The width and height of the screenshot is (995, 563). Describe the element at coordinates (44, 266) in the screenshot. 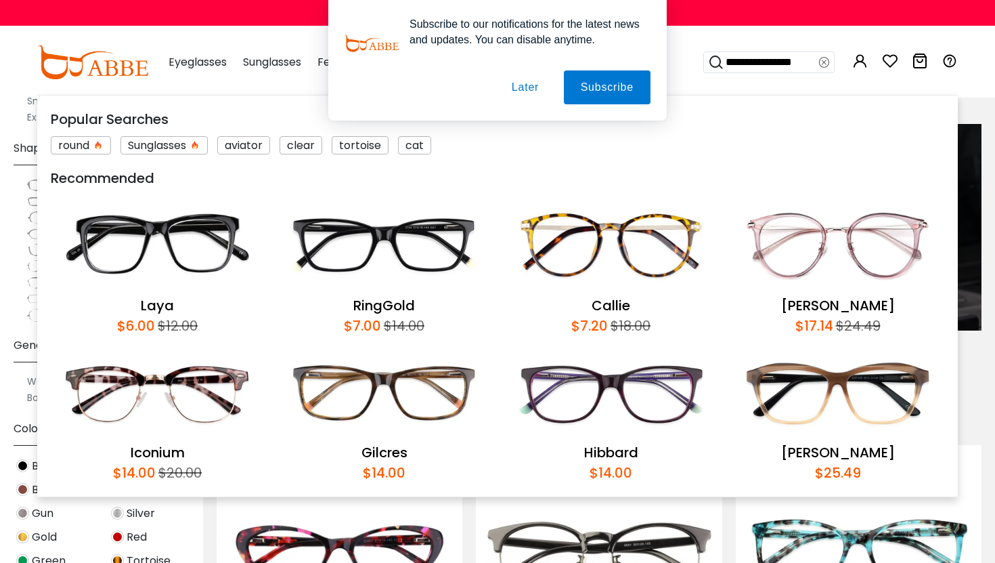

I see `img: Aviator.png` at that location.